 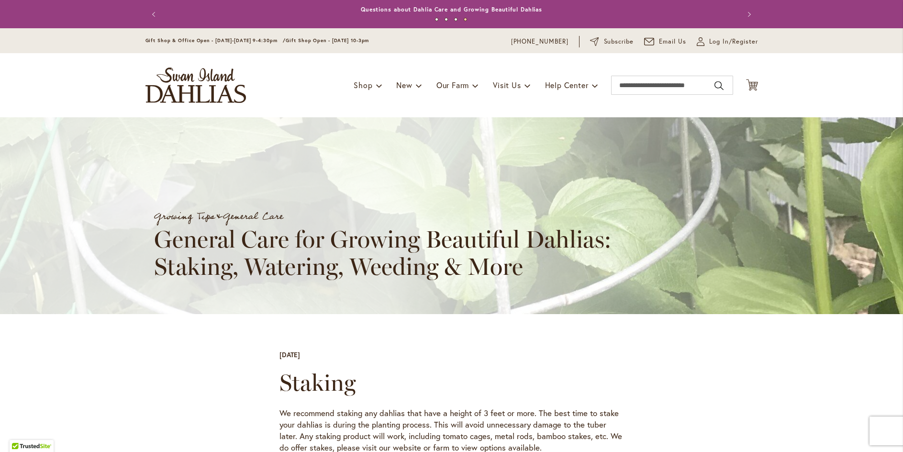 I want to click on a: store logo, so click(x=196, y=85).